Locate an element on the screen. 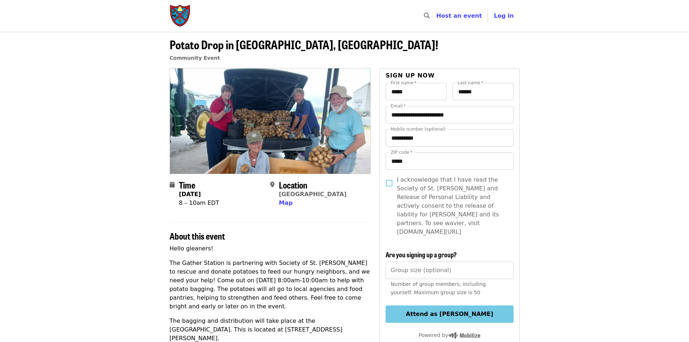  a: Host an event is located at coordinates (459, 16).